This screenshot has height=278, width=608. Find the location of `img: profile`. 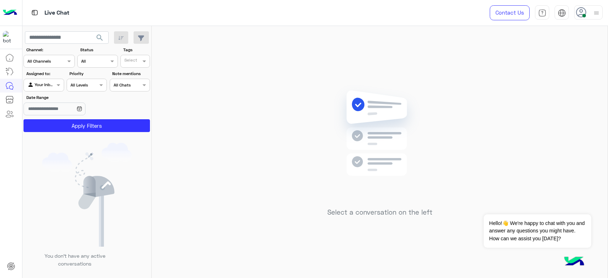

img: profile is located at coordinates (596, 13).